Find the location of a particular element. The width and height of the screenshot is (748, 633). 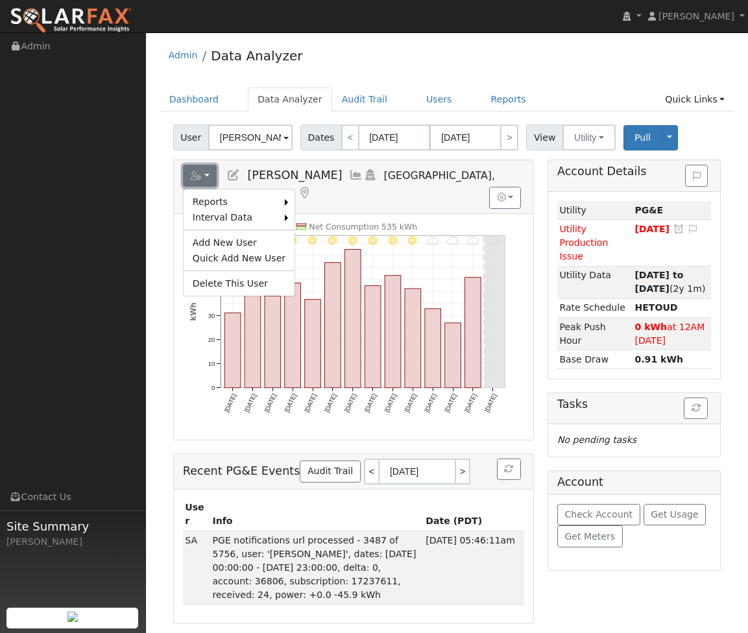

button: Pull is located at coordinates (642, 138).